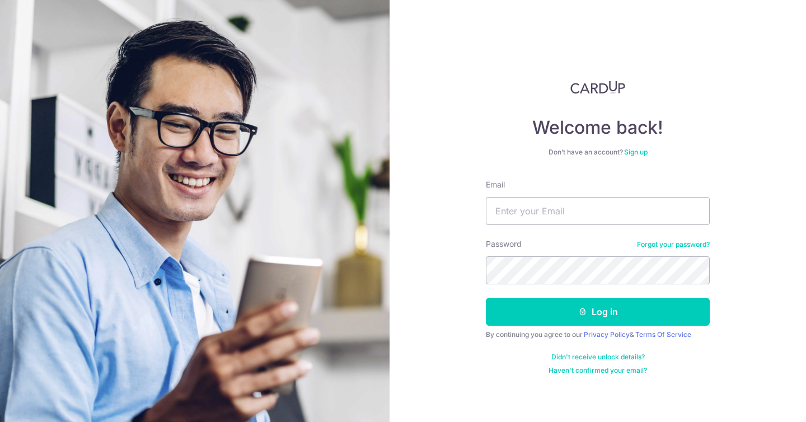 The width and height of the screenshot is (806, 422). I want to click on a: Forgot your password?, so click(673, 245).